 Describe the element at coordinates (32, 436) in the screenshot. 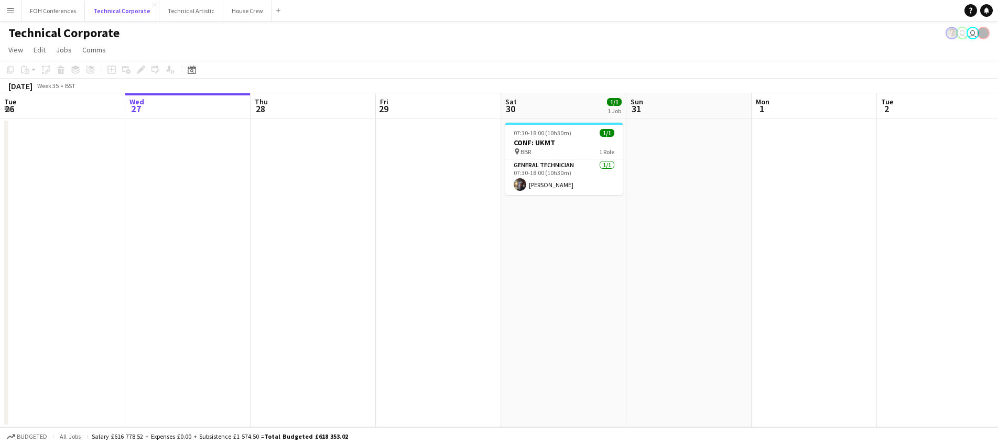

I see `span: Budgeted` at that location.